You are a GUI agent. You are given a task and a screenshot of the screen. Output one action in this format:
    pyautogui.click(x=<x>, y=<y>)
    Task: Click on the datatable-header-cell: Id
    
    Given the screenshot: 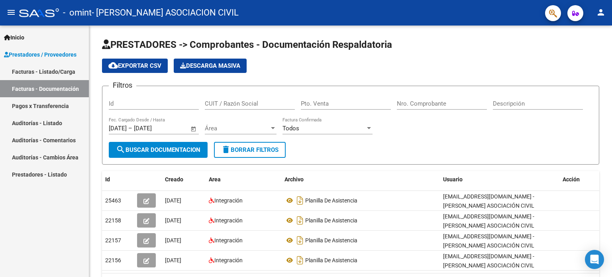 What is the action you would take?
    pyautogui.click(x=118, y=179)
    